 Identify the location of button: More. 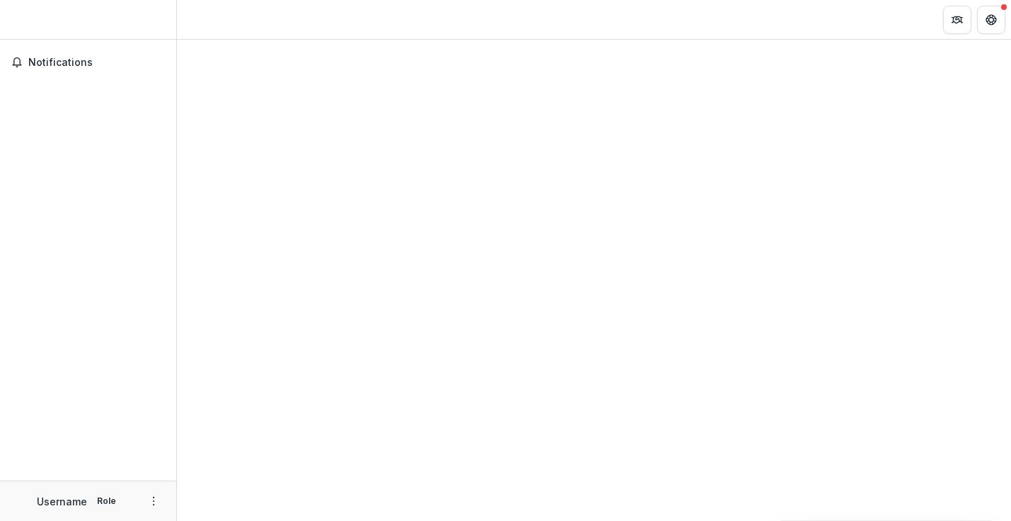
(154, 501).